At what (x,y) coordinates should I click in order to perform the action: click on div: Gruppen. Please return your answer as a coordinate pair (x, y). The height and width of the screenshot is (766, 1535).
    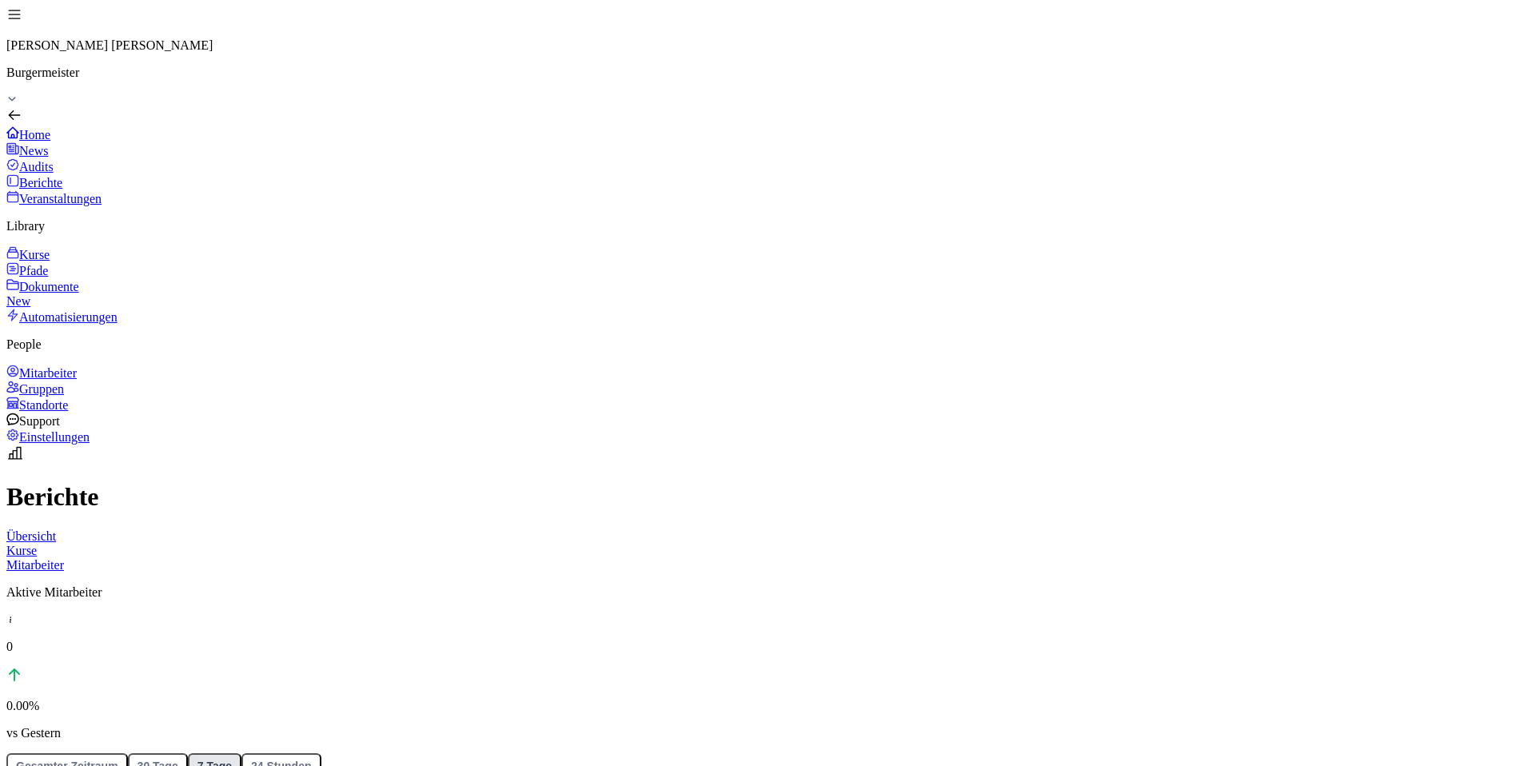
    Looking at the image, I should click on (767, 388).